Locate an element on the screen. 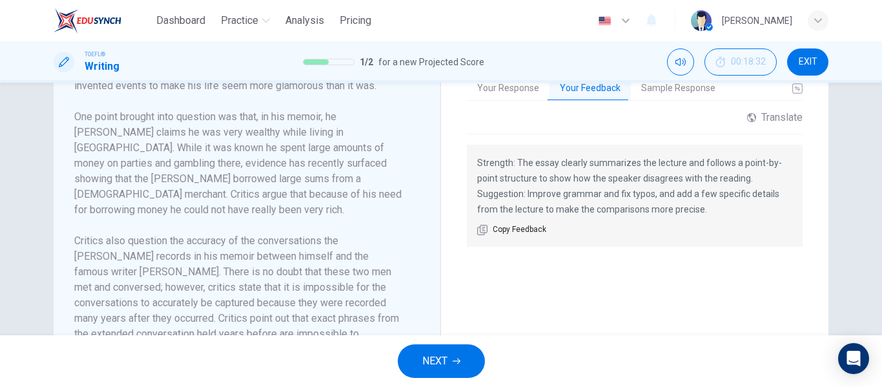  button: Copy Feedback is located at coordinates (512, 230).